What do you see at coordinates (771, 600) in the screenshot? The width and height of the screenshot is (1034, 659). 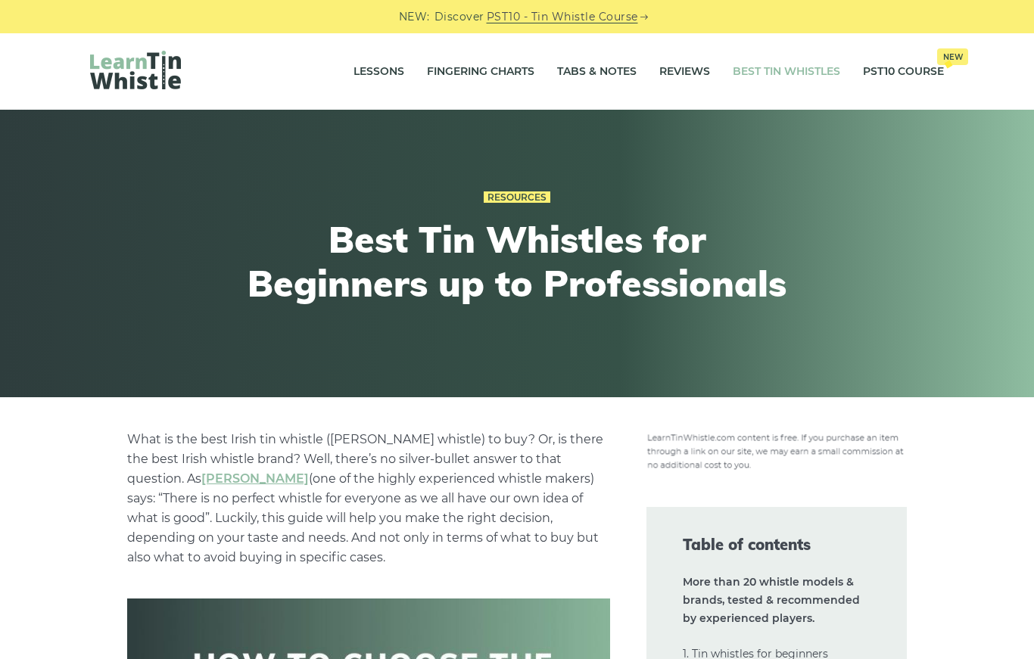 I see `strong: More than 20 whistle models & brands, tested & recommended by experienced players.` at bounding box center [771, 600].